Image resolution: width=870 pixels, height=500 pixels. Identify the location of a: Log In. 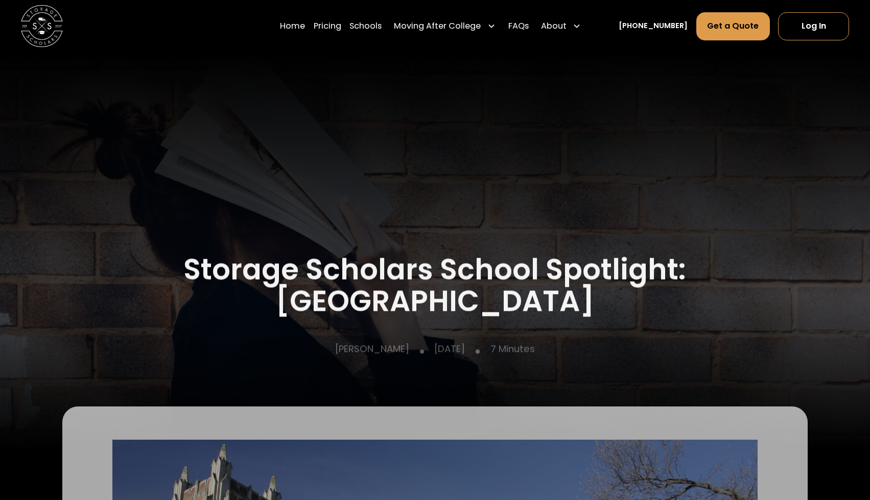
(813, 26).